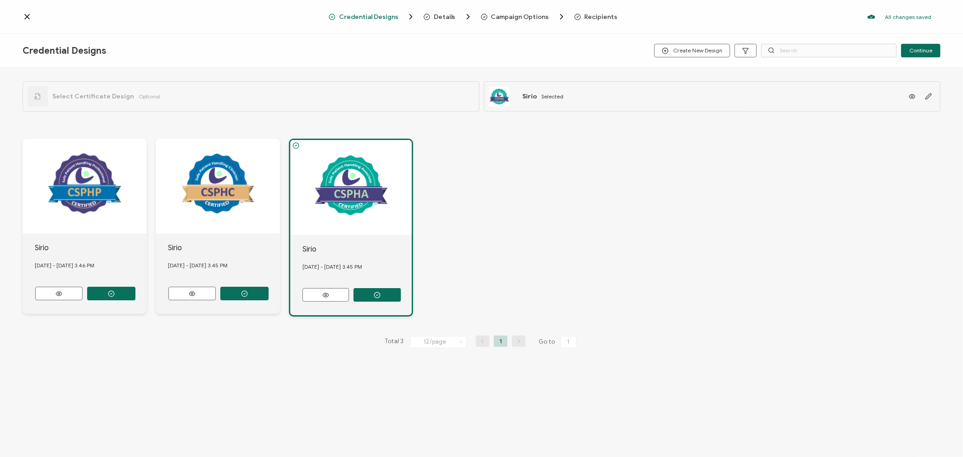 This screenshot has width=963, height=457. I want to click on div: Breadcrumb, so click(482, 17).